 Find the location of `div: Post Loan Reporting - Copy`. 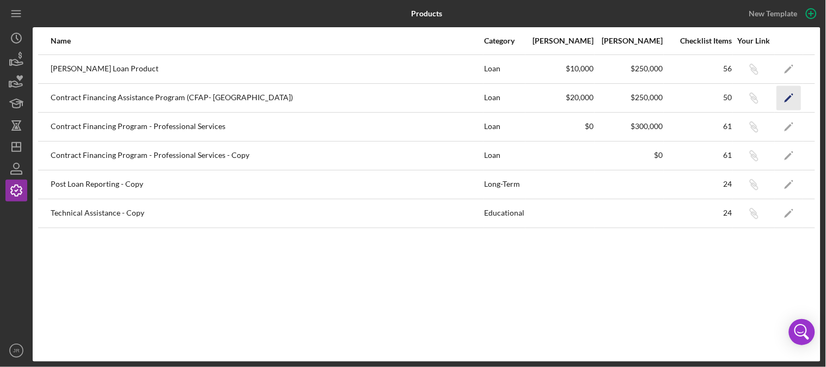

div: Post Loan Reporting - Copy is located at coordinates (267, 185).